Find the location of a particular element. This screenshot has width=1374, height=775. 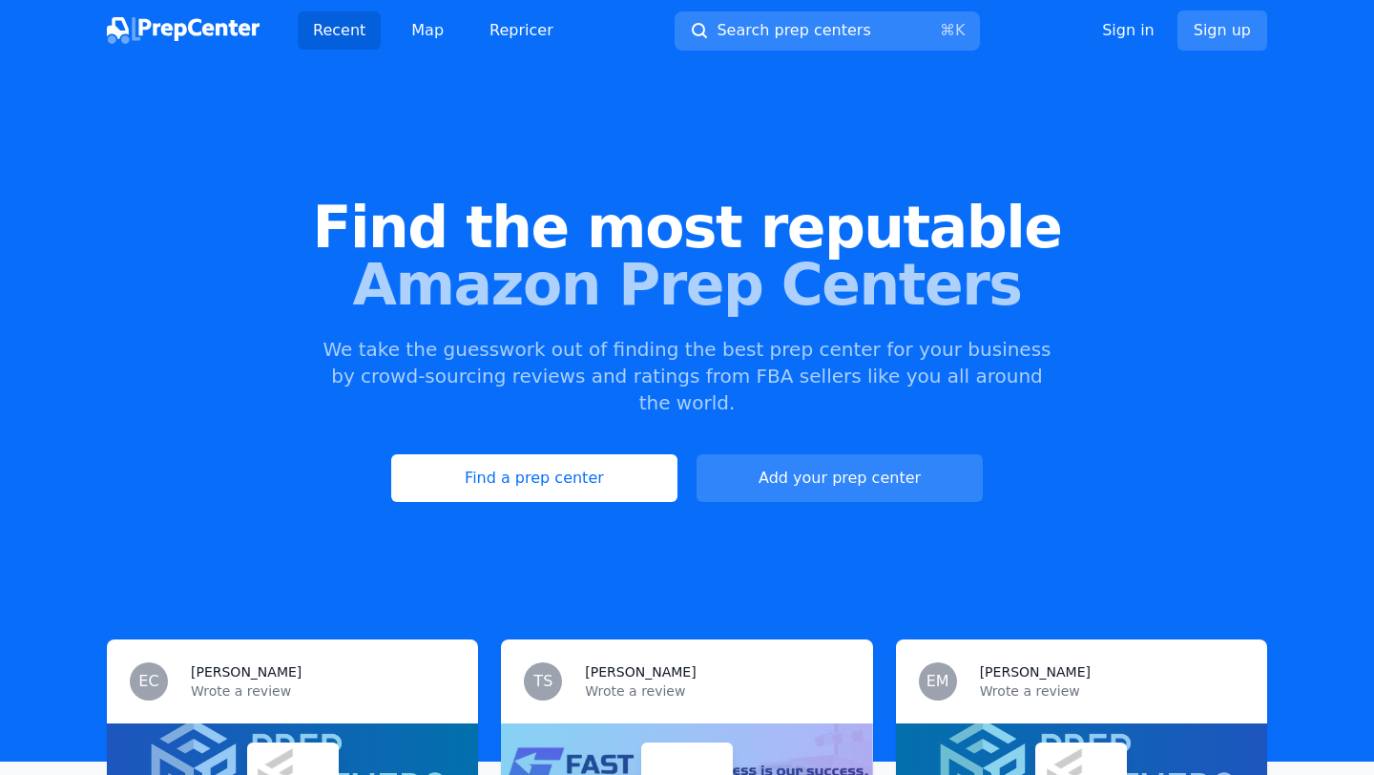

a: Add your prep center is located at coordinates (840, 478).